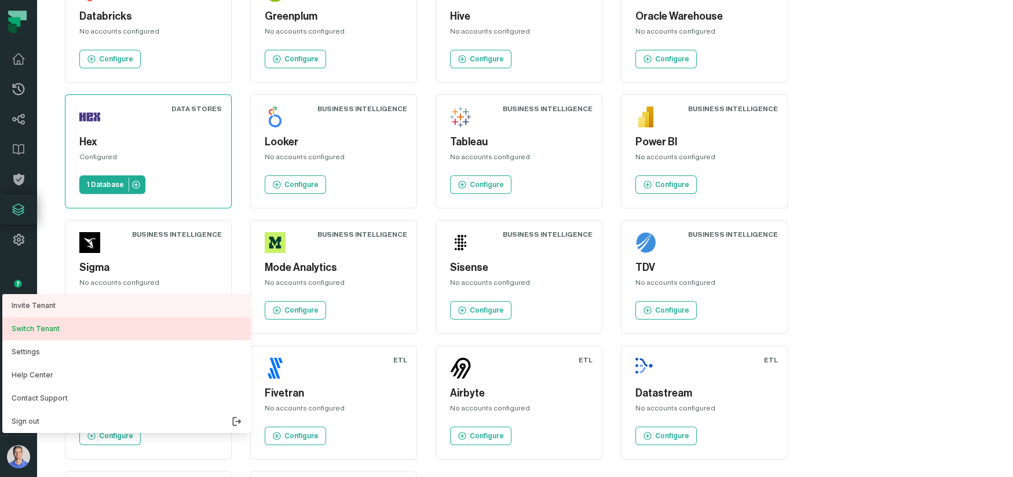 The image size is (1013, 477). Describe the element at coordinates (646, 117) in the screenshot. I see `img: Power BI` at that location.